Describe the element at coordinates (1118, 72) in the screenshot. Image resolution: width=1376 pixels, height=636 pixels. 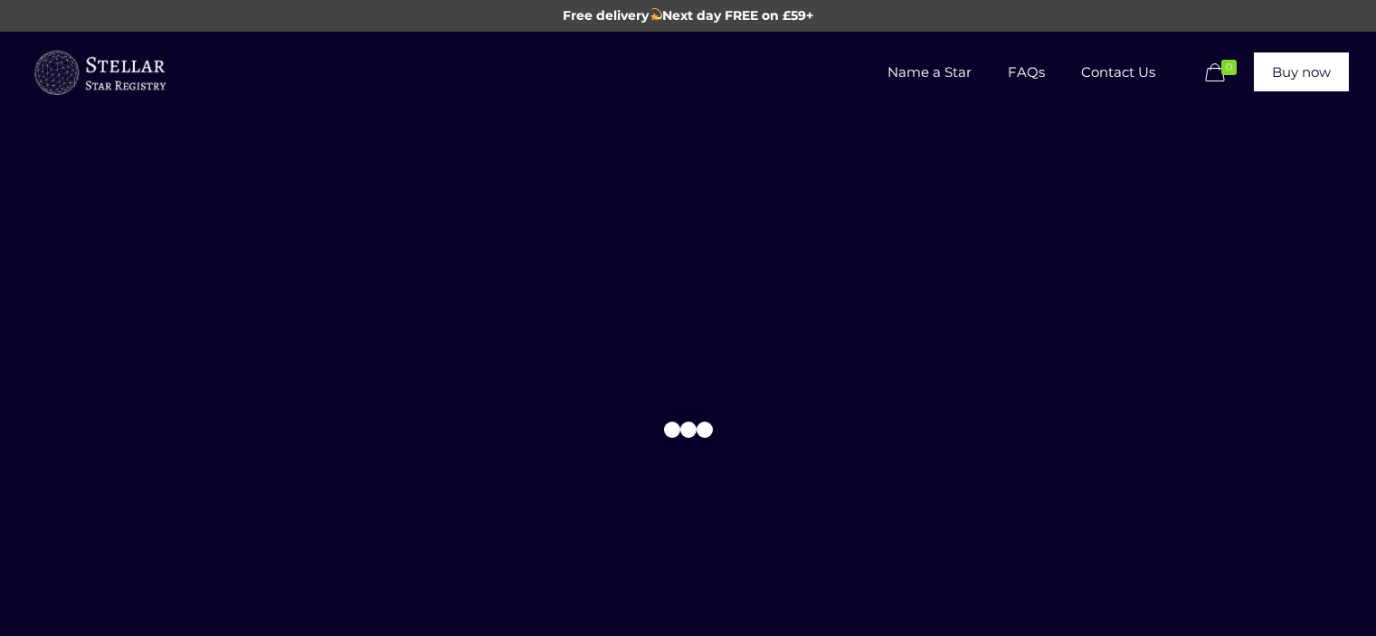
I see `a: Contact Us` at that location.